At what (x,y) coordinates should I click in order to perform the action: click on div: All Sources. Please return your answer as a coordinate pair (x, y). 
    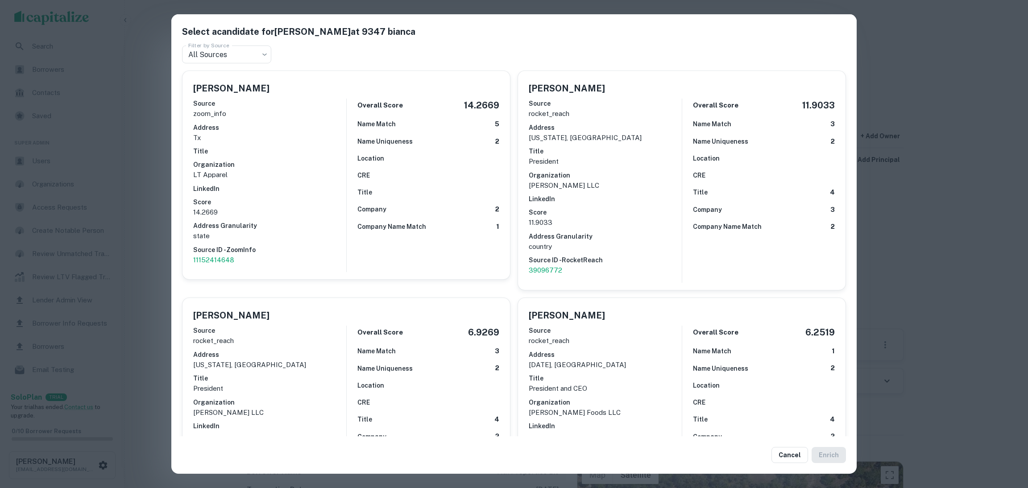
    Looking at the image, I should click on (227, 54).